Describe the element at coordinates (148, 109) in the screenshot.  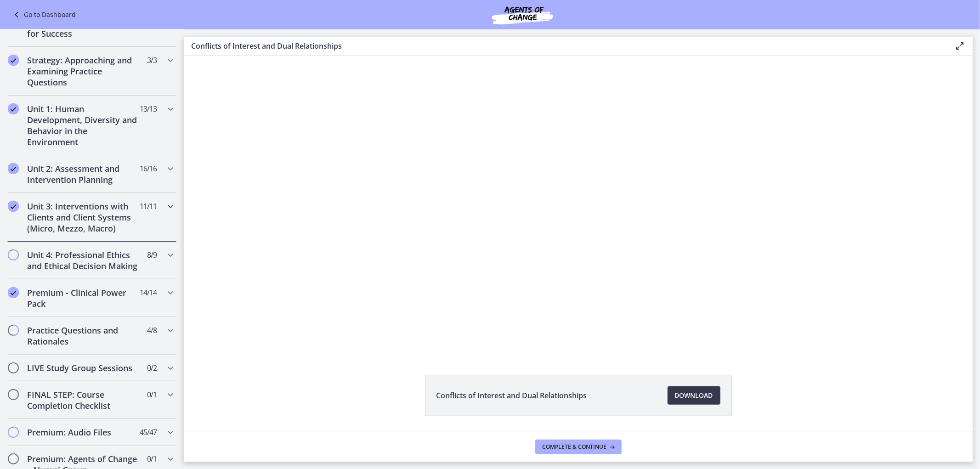
I see `span: 13 / 13` at that location.